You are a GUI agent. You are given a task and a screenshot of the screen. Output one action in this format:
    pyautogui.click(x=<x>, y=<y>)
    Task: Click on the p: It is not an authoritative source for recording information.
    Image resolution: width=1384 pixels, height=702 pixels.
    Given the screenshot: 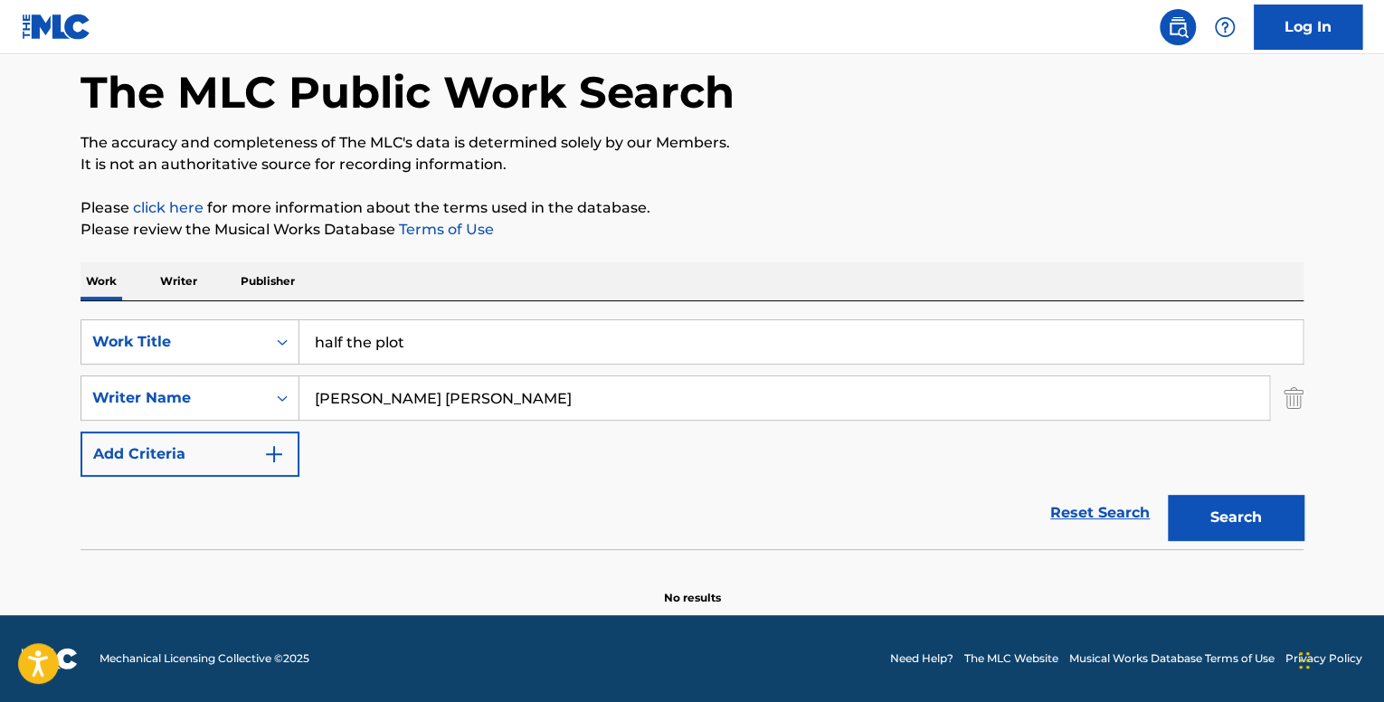 What is the action you would take?
    pyautogui.click(x=692, y=165)
    